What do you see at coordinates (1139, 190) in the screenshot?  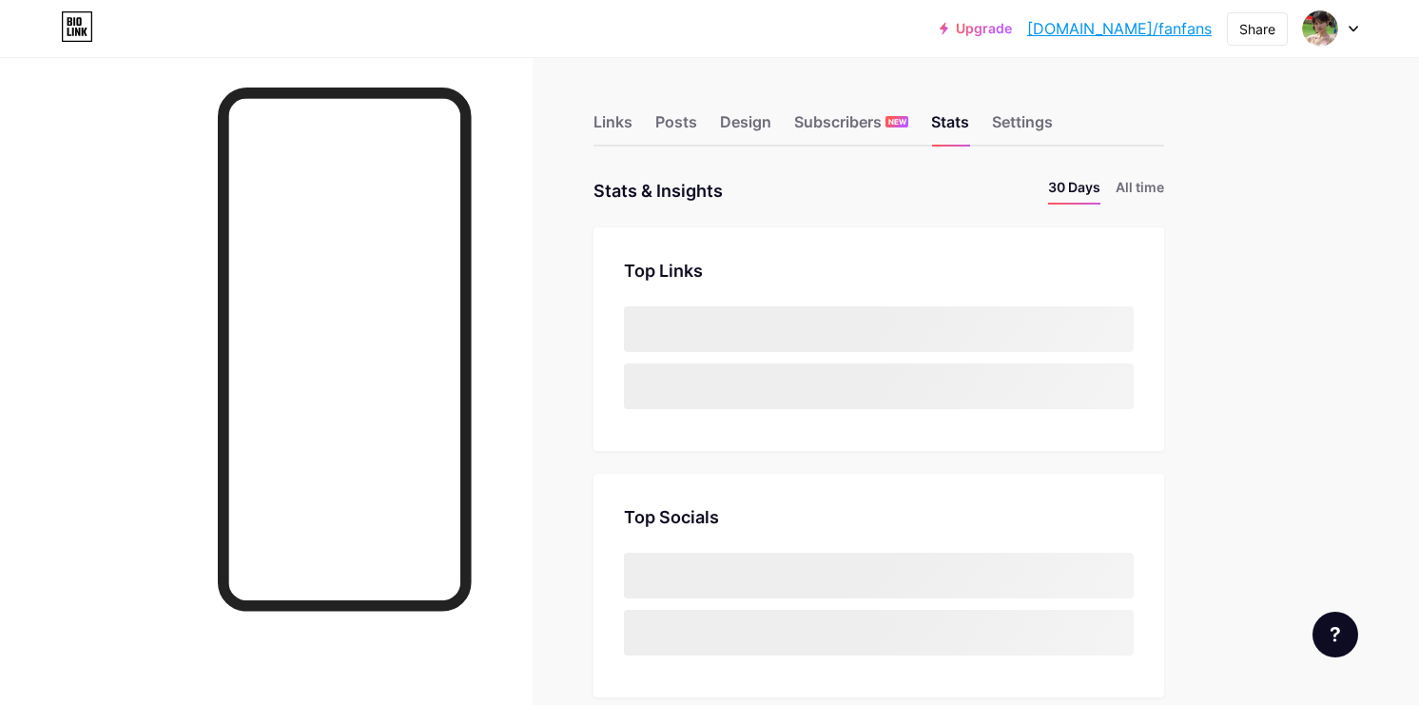 I see `li: All time` at bounding box center [1139, 190].